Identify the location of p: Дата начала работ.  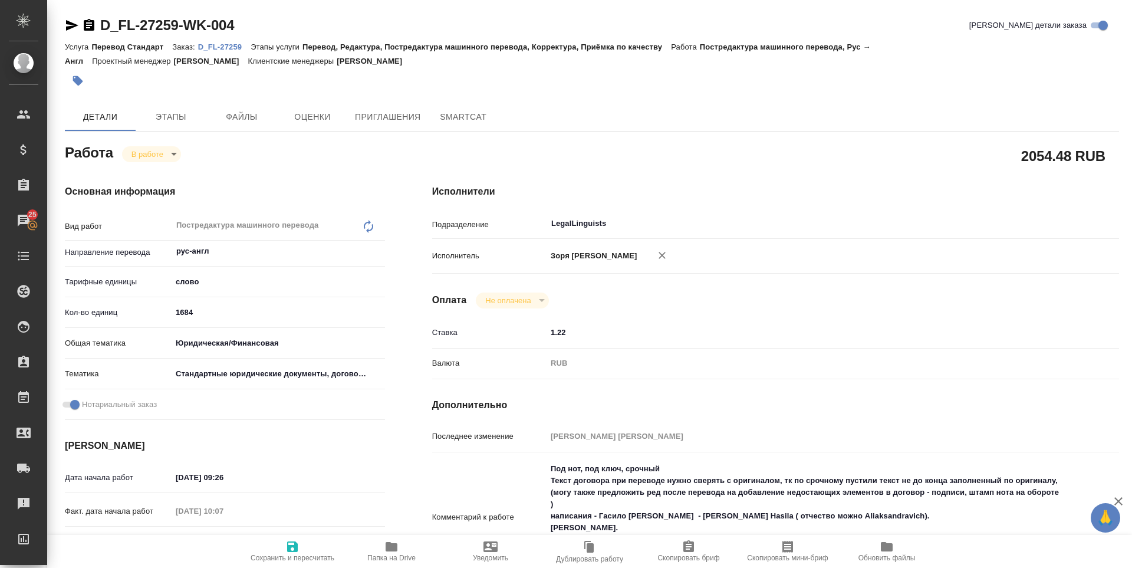
(118, 478).